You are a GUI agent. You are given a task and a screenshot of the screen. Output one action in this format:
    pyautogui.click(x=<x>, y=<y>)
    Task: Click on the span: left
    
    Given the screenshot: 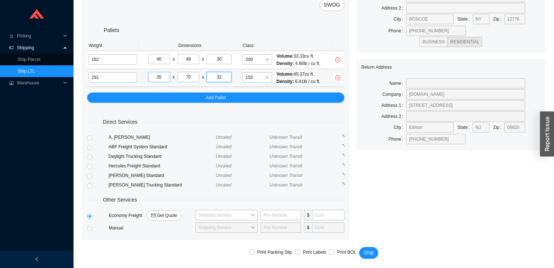 What is the action you would take?
    pyautogui.click(x=37, y=260)
    